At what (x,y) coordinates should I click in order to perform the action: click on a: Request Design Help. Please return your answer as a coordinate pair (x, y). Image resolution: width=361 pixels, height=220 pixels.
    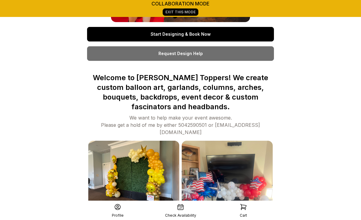
    Looking at the image, I should click on (181, 54).